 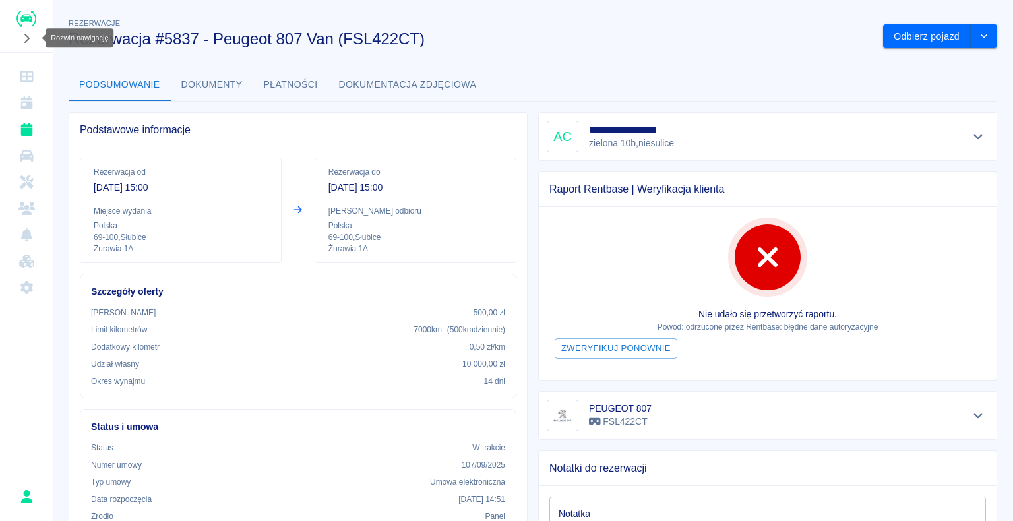 I want to click on button: Rafał Płaza, so click(x=26, y=496).